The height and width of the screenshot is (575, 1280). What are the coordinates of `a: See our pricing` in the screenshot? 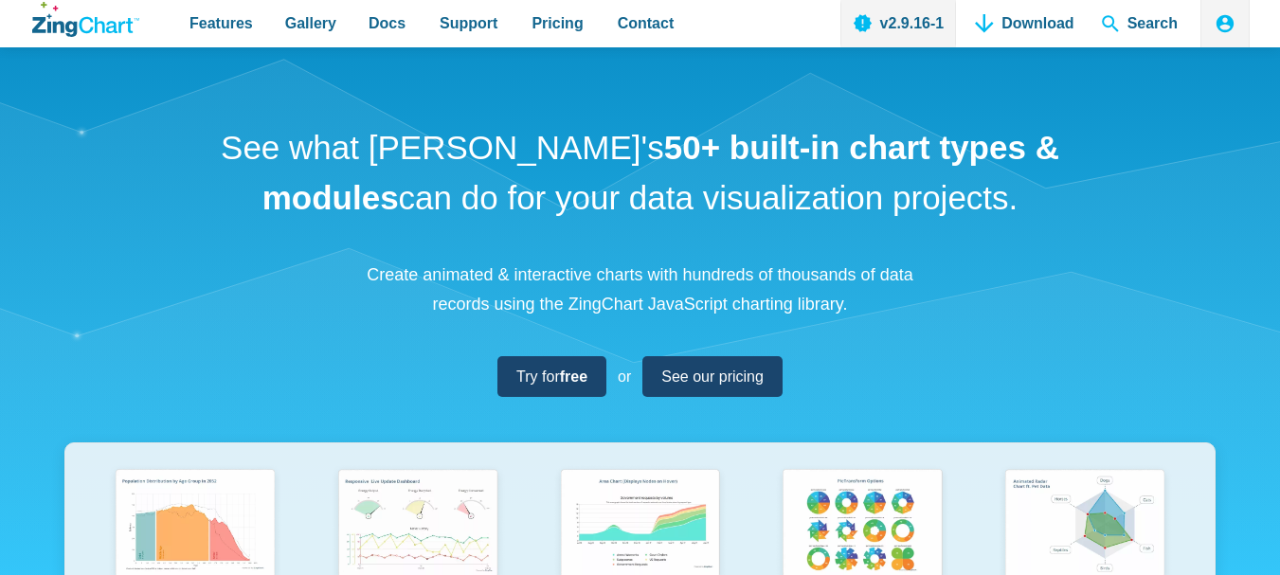 It's located at (712, 376).